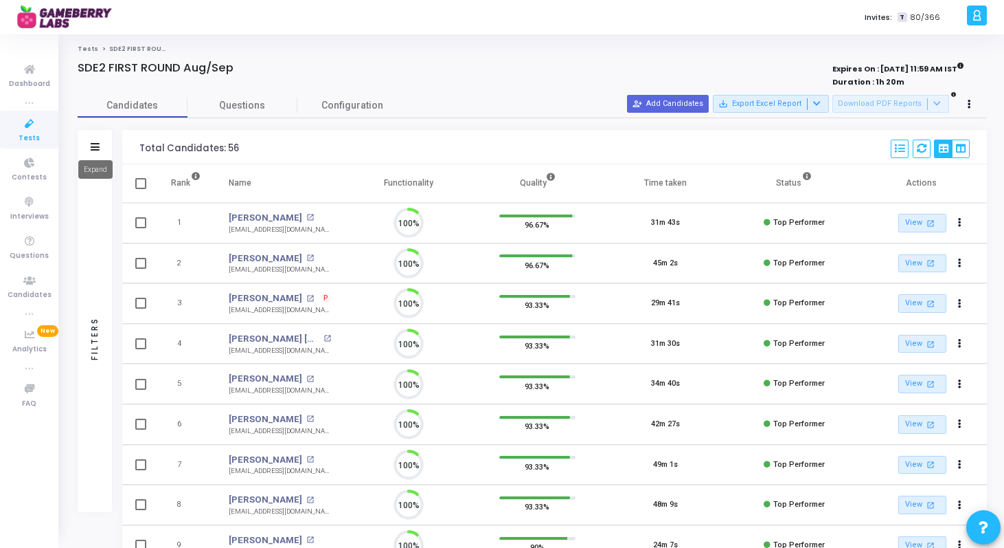  What do you see at coordinates (185, 223) in the screenshot?
I see `td: 1` at bounding box center [185, 223].